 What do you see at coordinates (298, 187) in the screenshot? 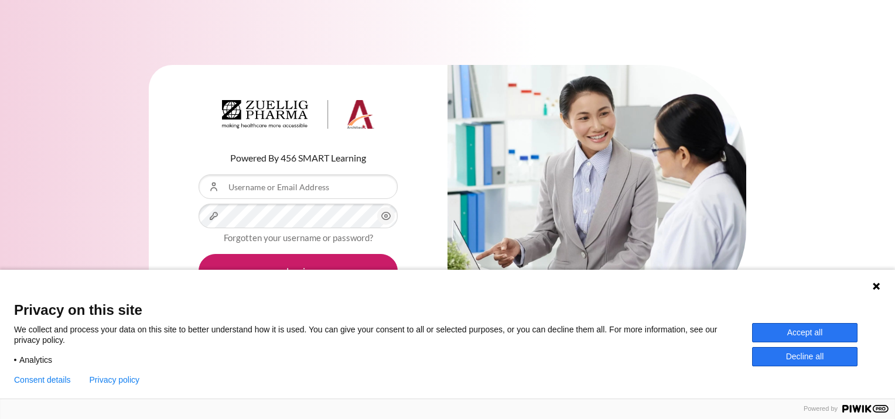
I see `input: Username or Email Address` at bounding box center [298, 187].